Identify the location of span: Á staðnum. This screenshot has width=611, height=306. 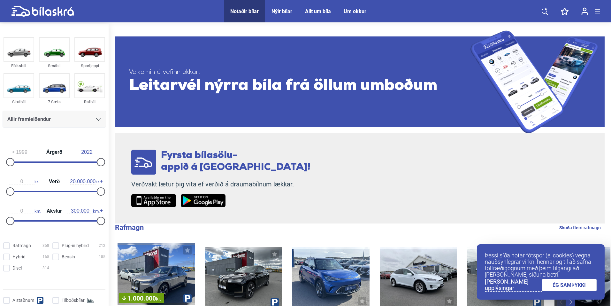
(23, 300).